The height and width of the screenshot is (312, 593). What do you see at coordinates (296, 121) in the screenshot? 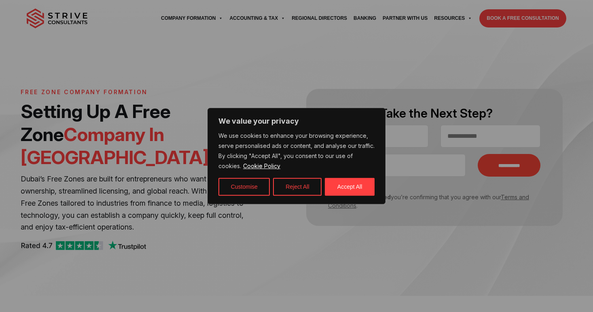
I see `p: We value your privacy` at bounding box center [296, 121].